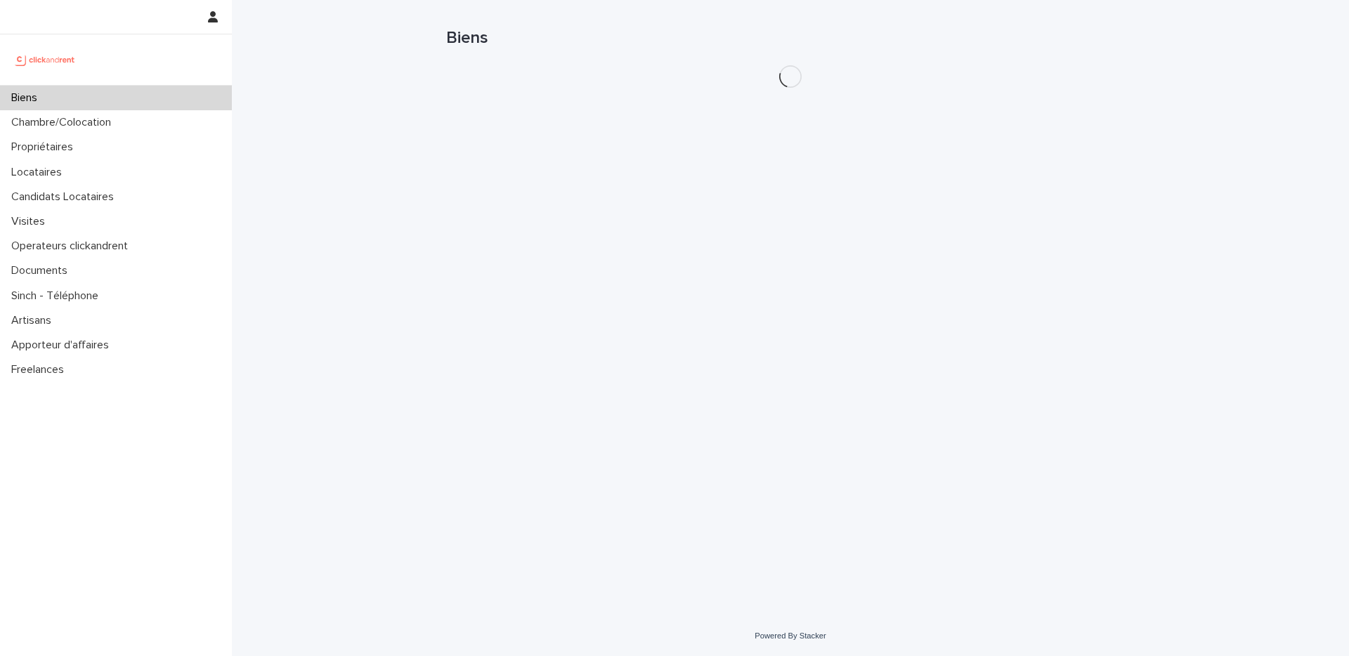  I want to click on p: Chambre/Colocation, so click(64, 122).